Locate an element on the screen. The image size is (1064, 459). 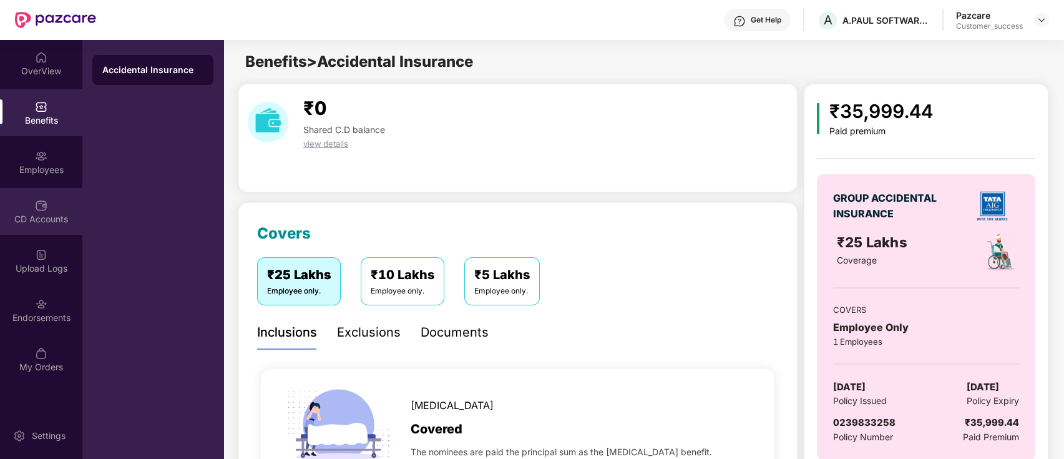
div: Employee Only is located at coordinates (926, 327).